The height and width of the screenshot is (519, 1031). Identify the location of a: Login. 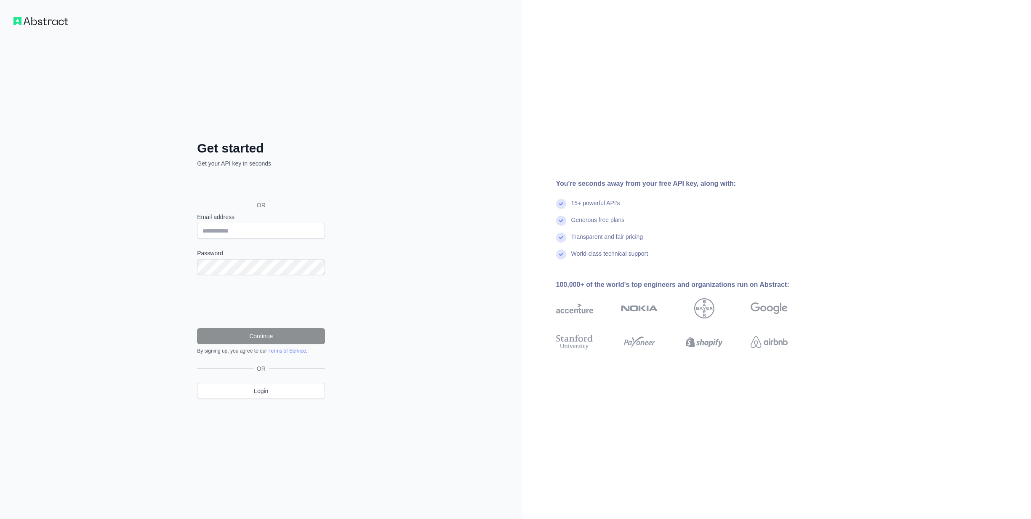
(261, 391).